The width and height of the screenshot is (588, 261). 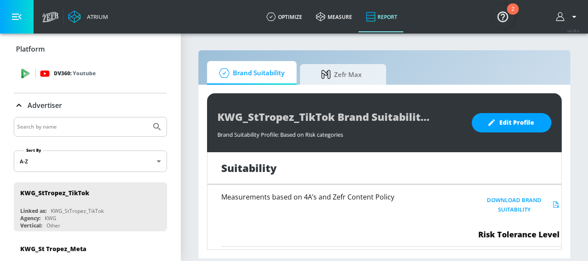 I want to click on div: Atrium, so click(x=95, y=17).